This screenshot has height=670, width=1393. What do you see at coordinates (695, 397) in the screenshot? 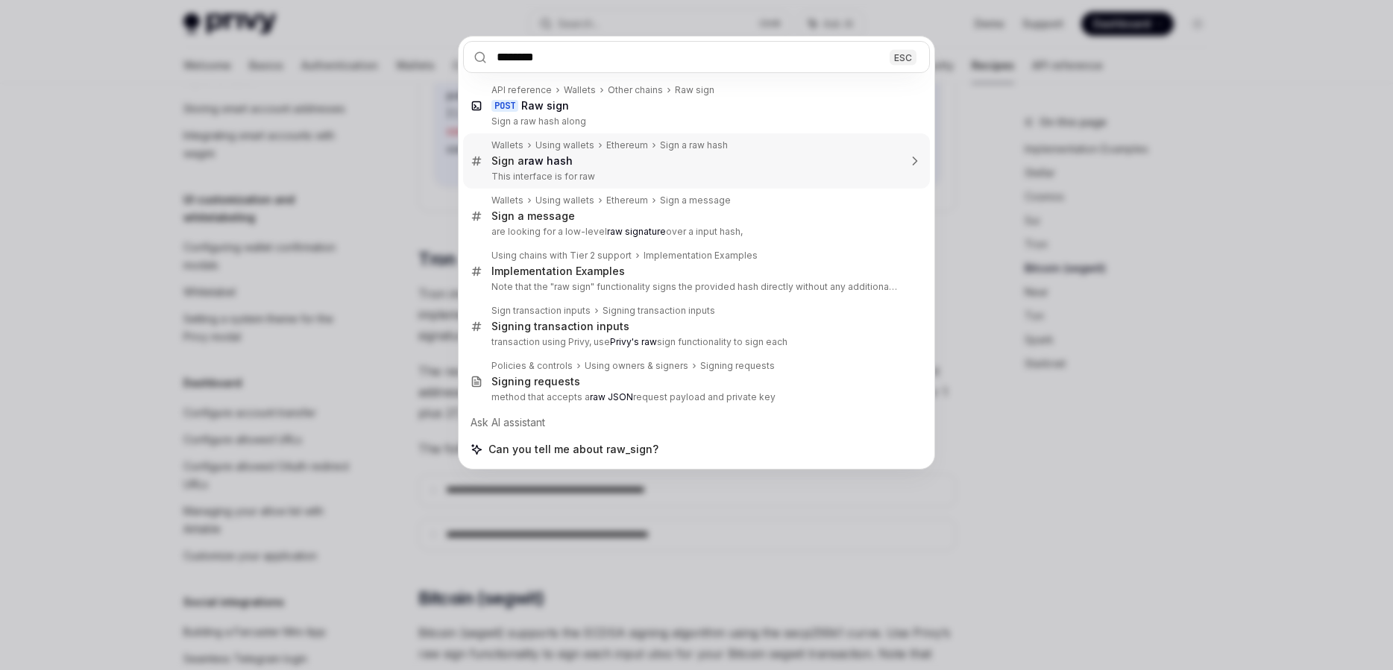
I see `p: method that accepts a request payload and private key` at bounding box center [695, 397].